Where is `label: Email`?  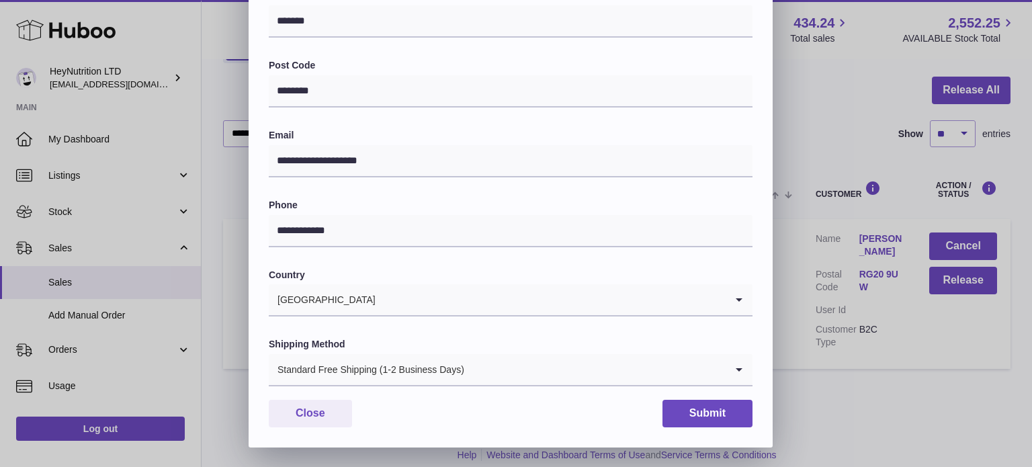
label: Email is located at coordinates (511, 135).